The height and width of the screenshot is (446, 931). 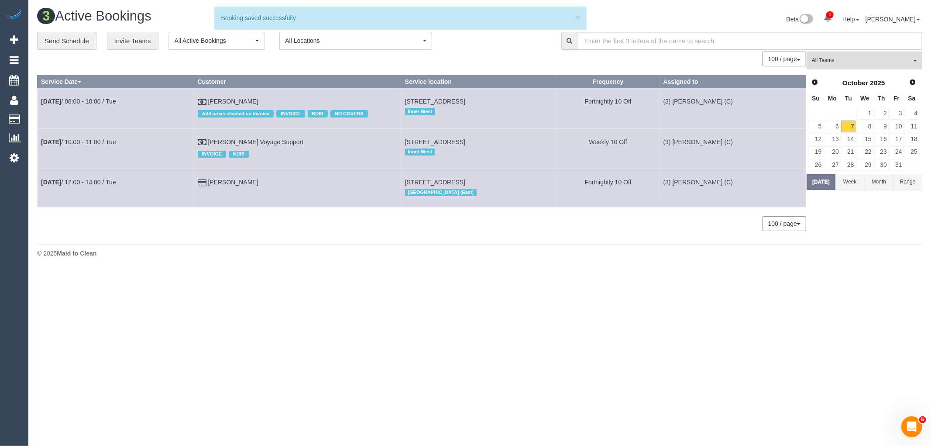 I want to click on a: 19, so click(x=816, y=152).